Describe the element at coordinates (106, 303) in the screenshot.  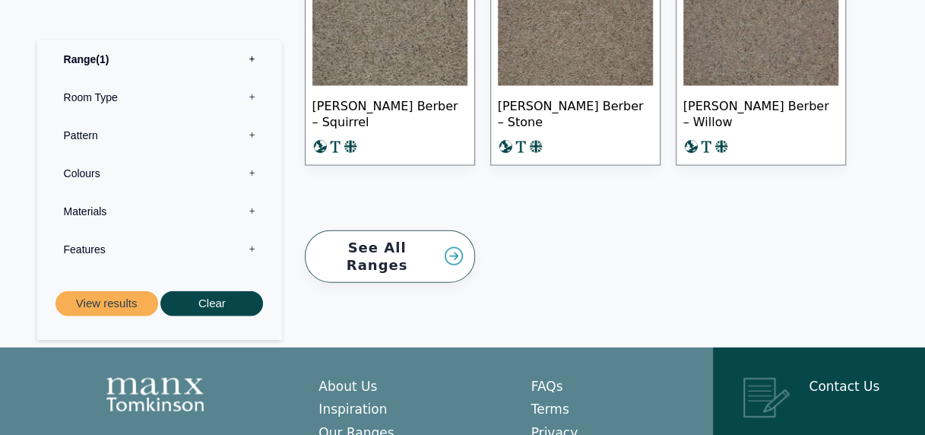
I see `button: View results` at that location.